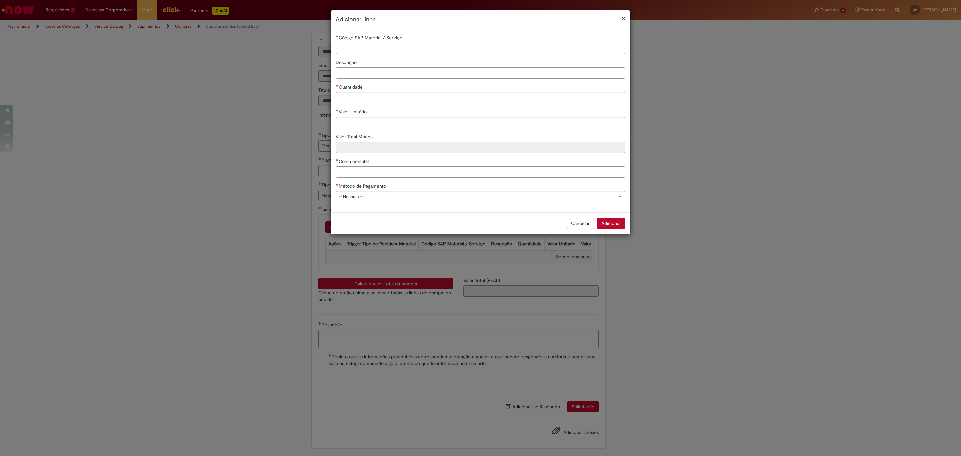  Describe the element at coordinates (354, 161) in the screenshot. I see `span: Conta contábil` at that location.